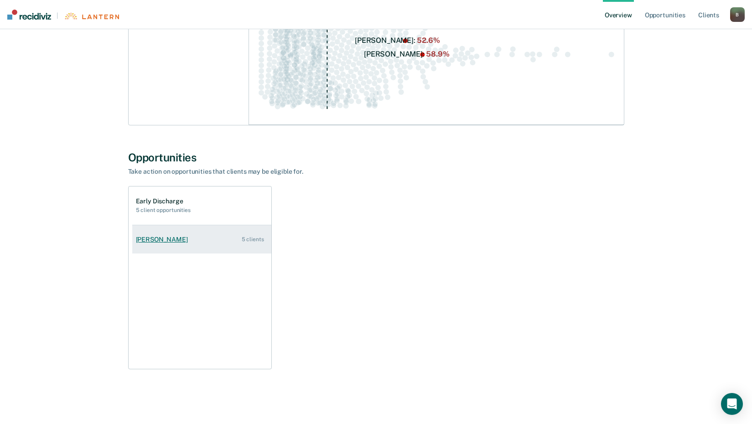 This screenshot has height=424, width=752. Describe the element at coordinates (91, 16) in the screenshot. I see `img: Lantern` at that location.